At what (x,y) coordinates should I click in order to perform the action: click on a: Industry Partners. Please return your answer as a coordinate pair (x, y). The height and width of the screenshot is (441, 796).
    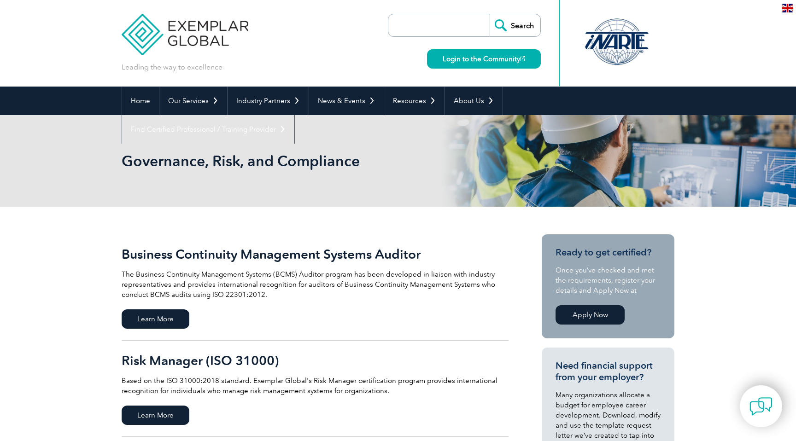
    Looking at the image, I should click on (268, 101).